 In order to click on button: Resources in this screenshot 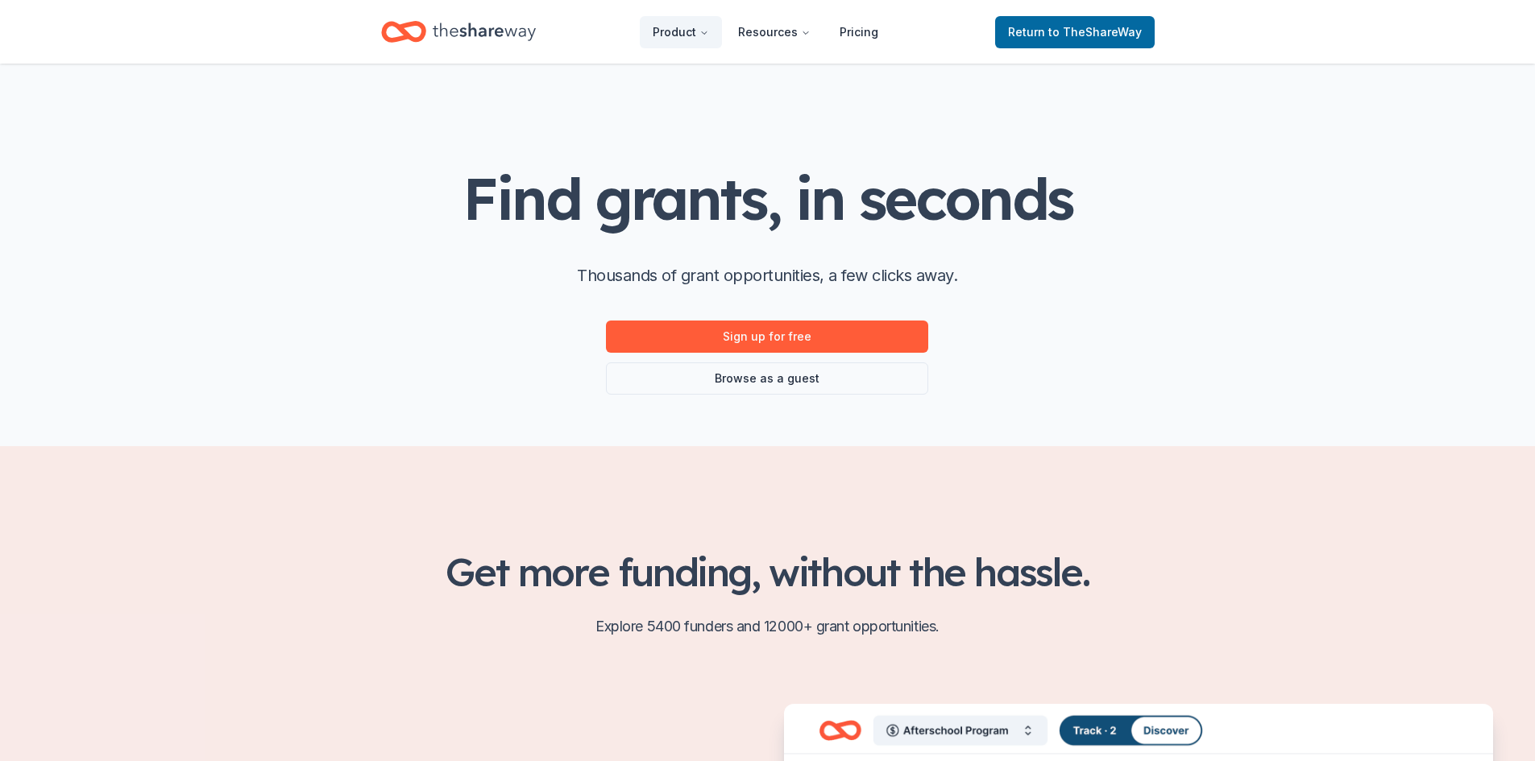, I will do `click(774, 32)`.